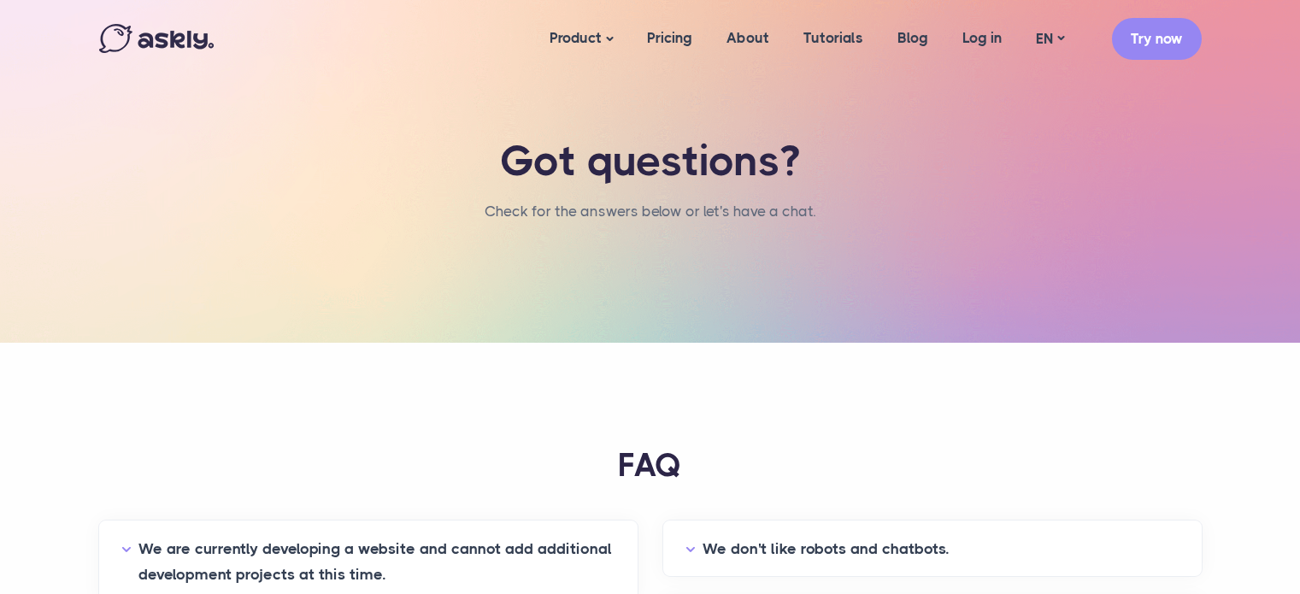  I want to click on a: Tutorials, so click(833, 38).